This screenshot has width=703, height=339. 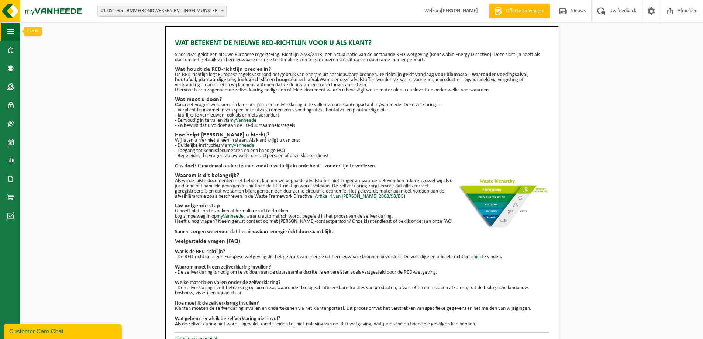 I want to click on p: - Verplicht bij inzamelen van specifieke afvalstromen zoals voedingsafval, houtafval en plantaard..., so click(x=362, y=110).